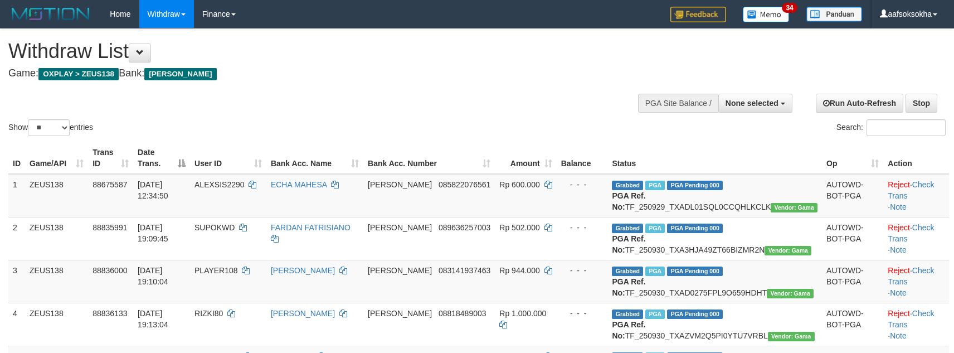  Describe the element at coordinates (519, 227) in the screenshot. I see `span: Rp 502.000` at that location.